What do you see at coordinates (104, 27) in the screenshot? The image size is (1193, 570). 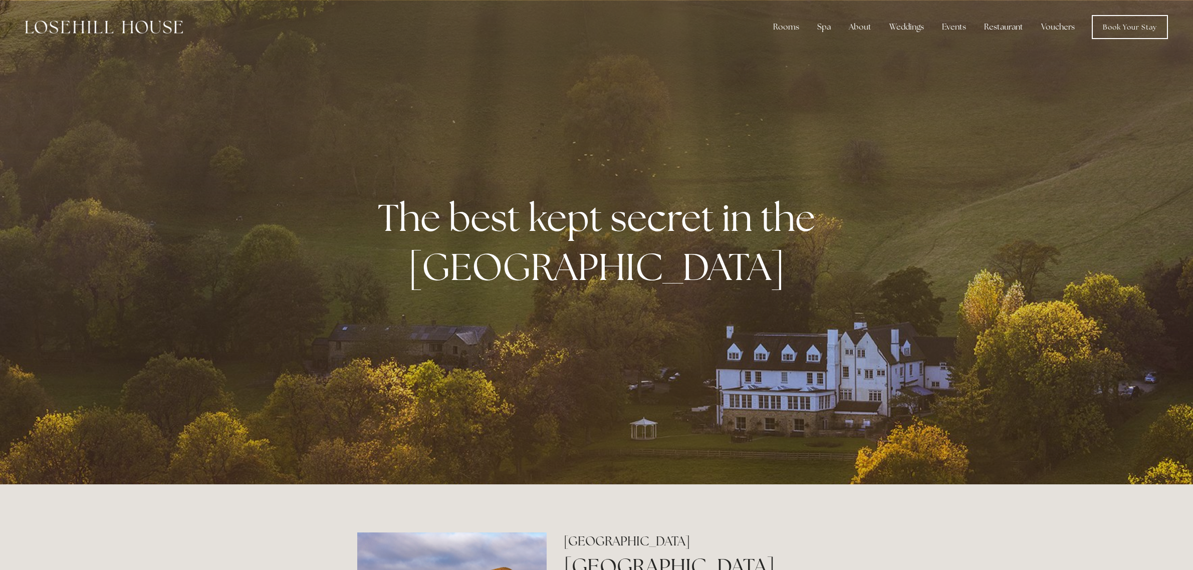 I see `img: Losehill House` at bounding box center [104, 27].